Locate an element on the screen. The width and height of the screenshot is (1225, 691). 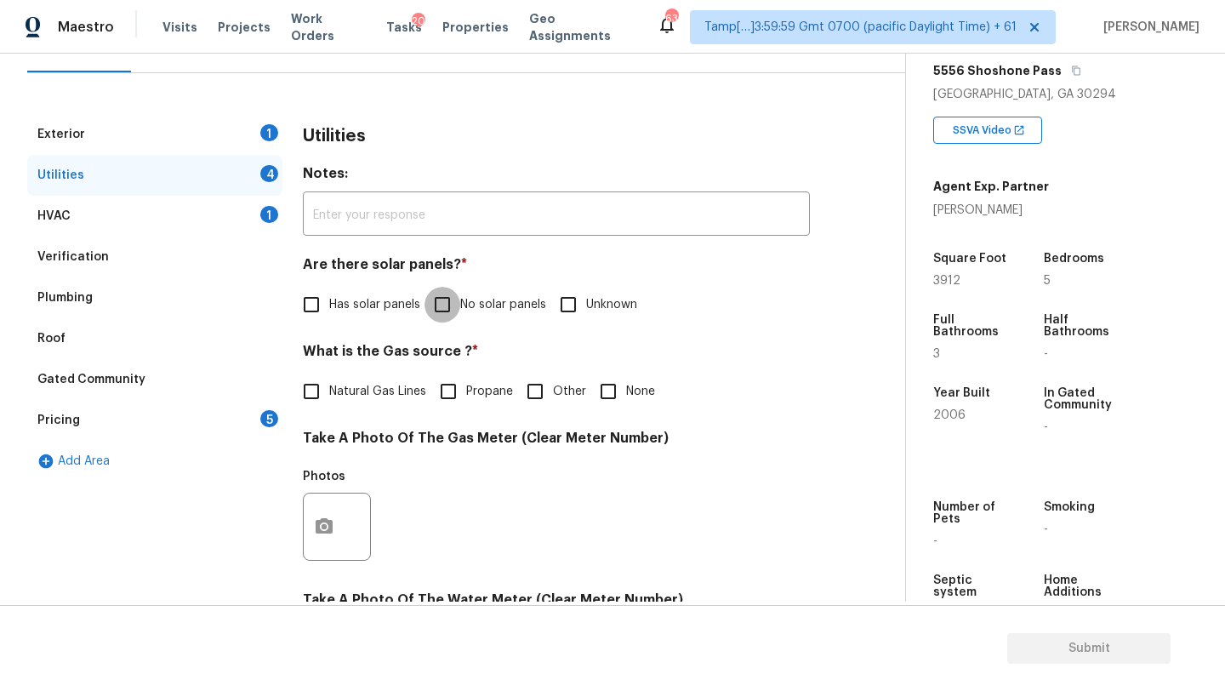
span: Projects is located at coordinates (244, 27).